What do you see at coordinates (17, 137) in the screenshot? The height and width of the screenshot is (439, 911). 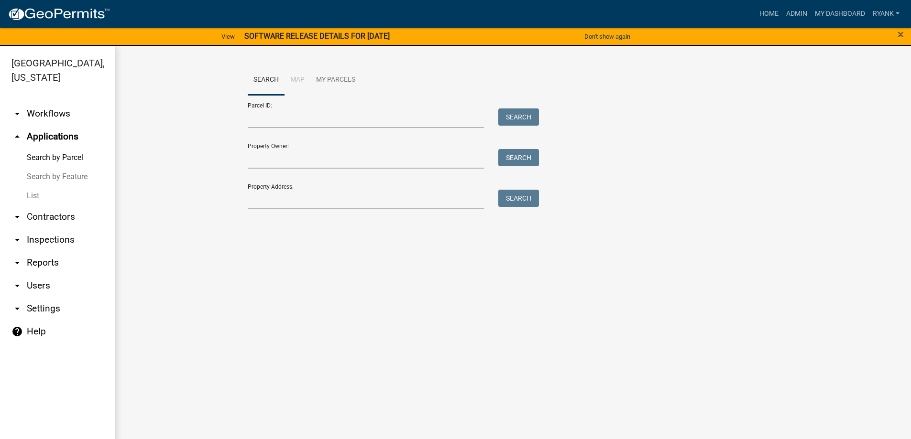 I see `i: arrow_drop_up` at bounding box center [17, 137].